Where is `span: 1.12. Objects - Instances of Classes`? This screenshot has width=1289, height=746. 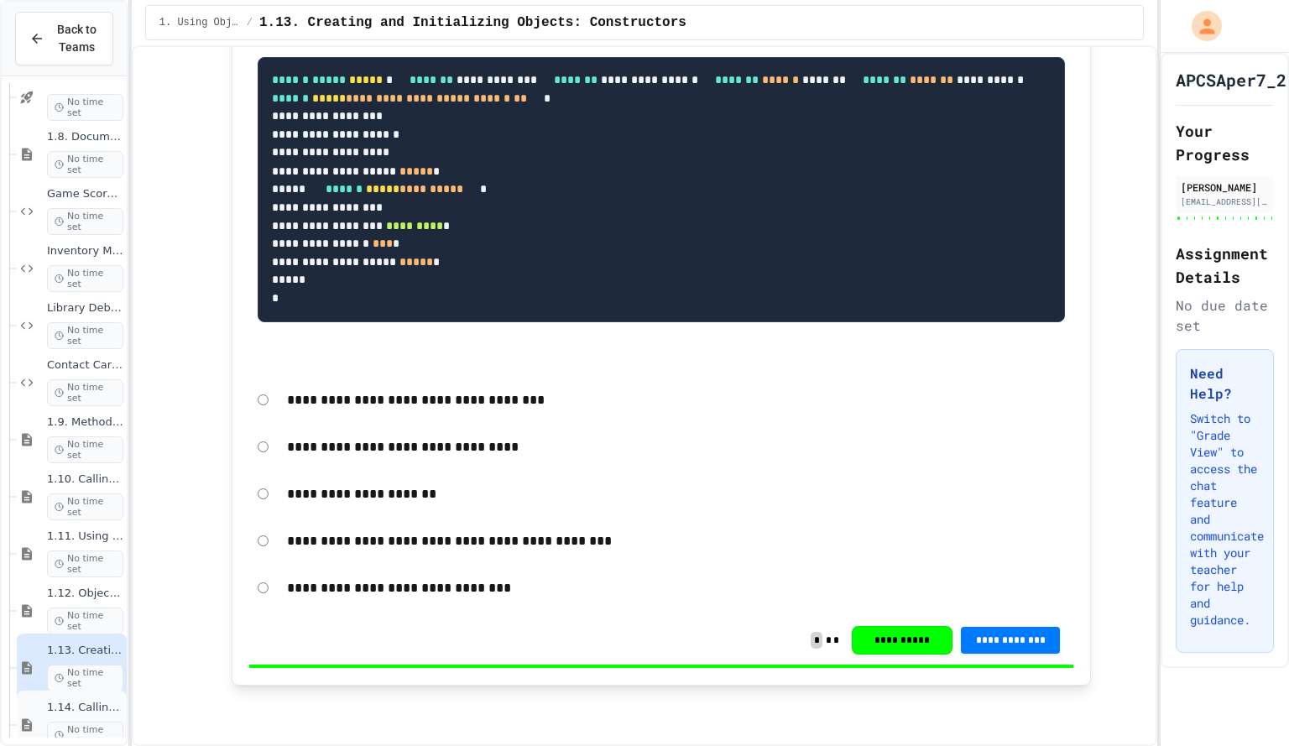 span: 1.12. Objects - Instances of Classes is located at coordinates (85, 593).